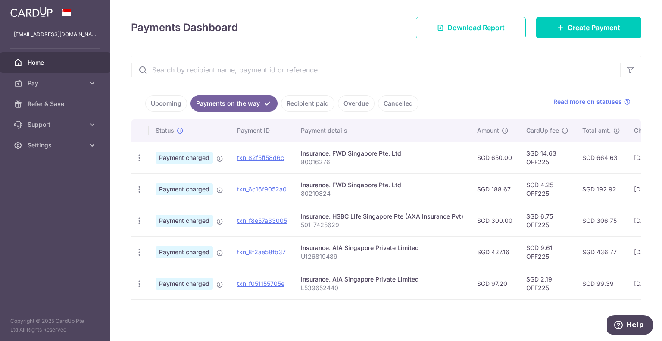 Image resolution: width=662 pixels, height=341 pixels. Describe the element at coordinates (382, 162) in the screenshot. I see `p: 80016276` at that location.